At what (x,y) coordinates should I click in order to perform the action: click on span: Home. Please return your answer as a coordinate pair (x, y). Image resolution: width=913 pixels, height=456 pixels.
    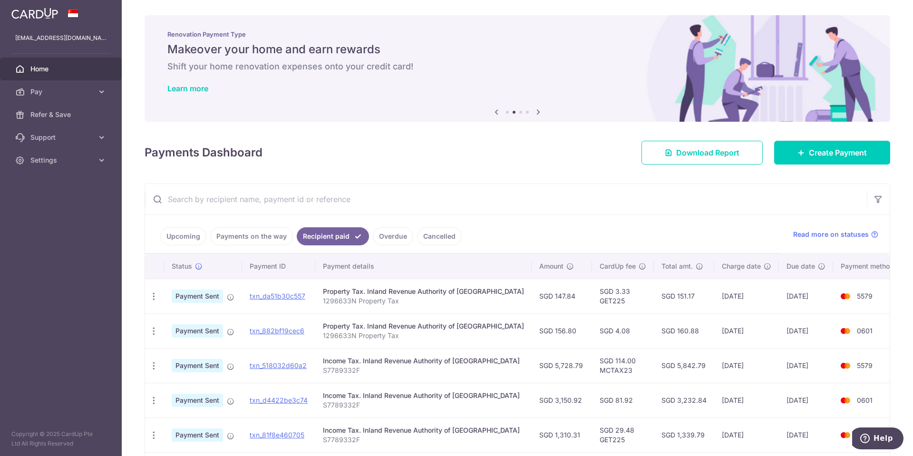
    Looking at the image, I should click on (62, 69).